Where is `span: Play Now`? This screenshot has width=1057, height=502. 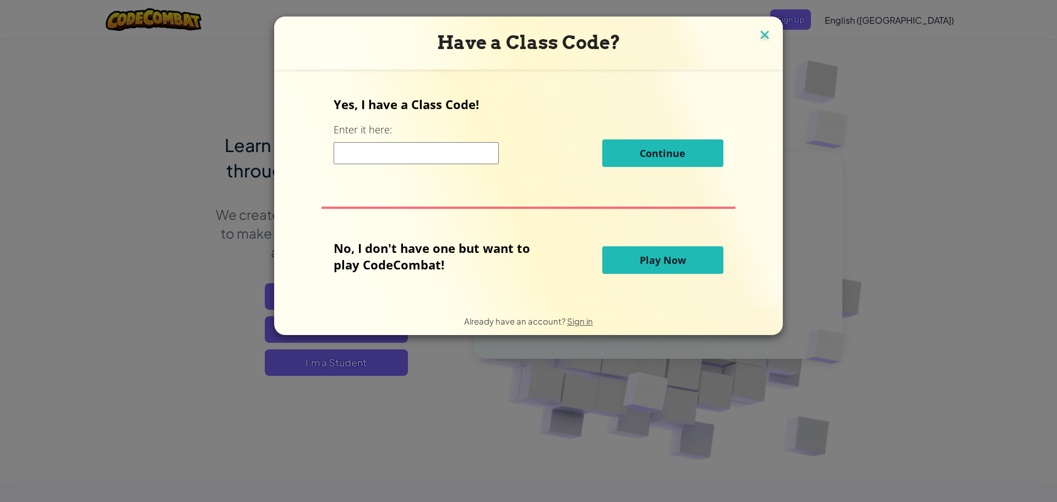
span: Play Now is located at coordinates (663, 260).